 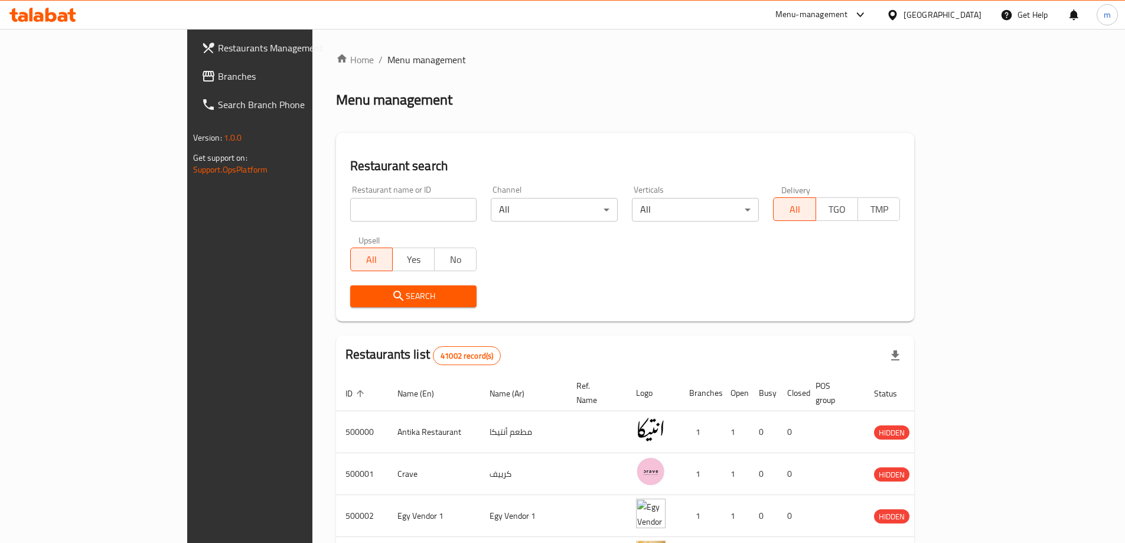 I want to click on span: Search, so click(x=413, y=296).